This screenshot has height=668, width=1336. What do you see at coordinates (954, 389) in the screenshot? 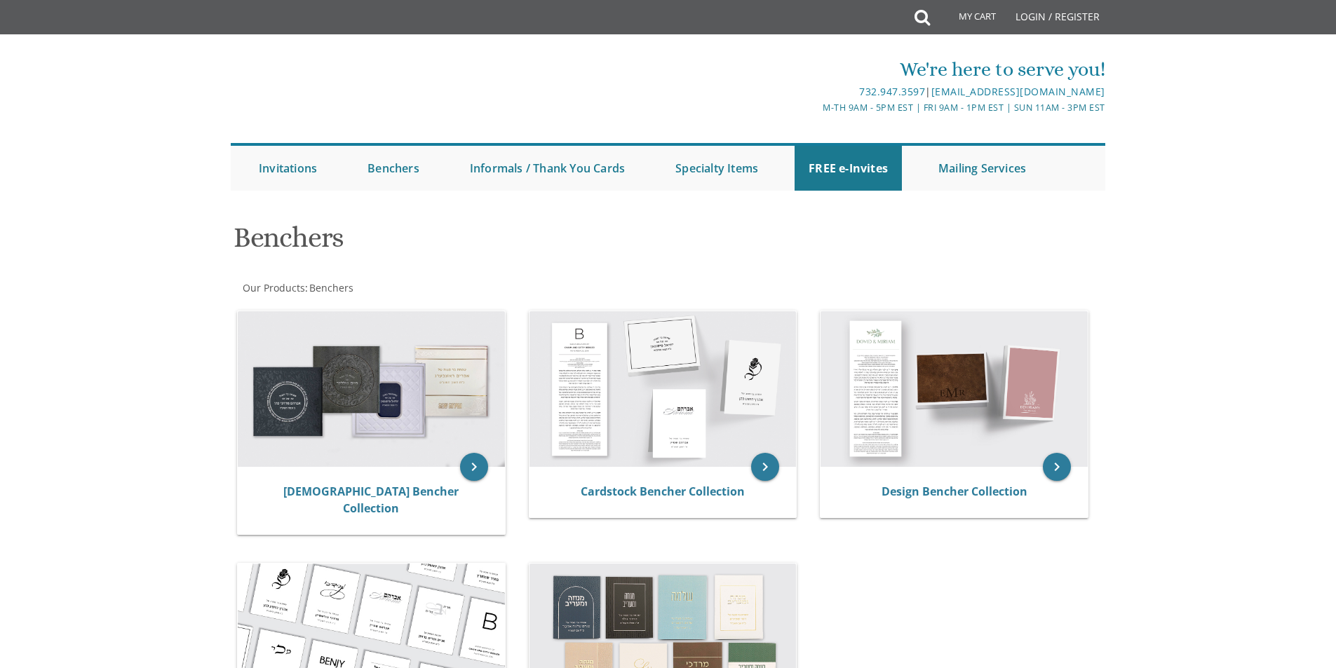
I see `img: Design Bencher Collection` at bounding box center [954, 389].